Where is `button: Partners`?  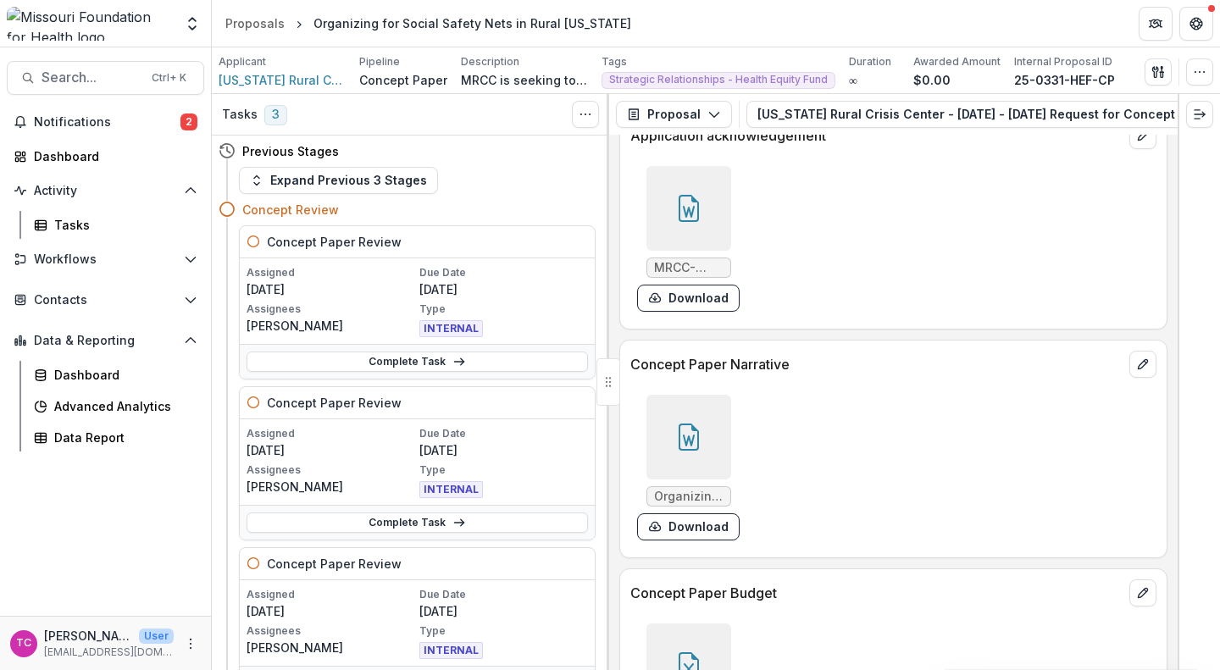 button: Partners is located at coordinates (1155, 24).